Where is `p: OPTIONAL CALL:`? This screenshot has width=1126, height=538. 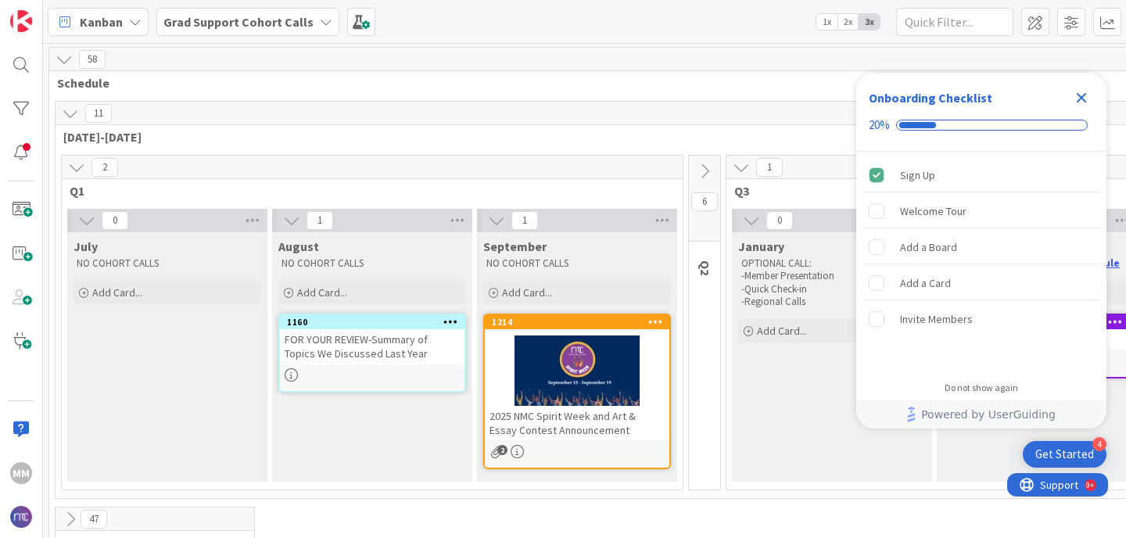
p: OPTIONAL CALL: is located at coordinates (832, 264).